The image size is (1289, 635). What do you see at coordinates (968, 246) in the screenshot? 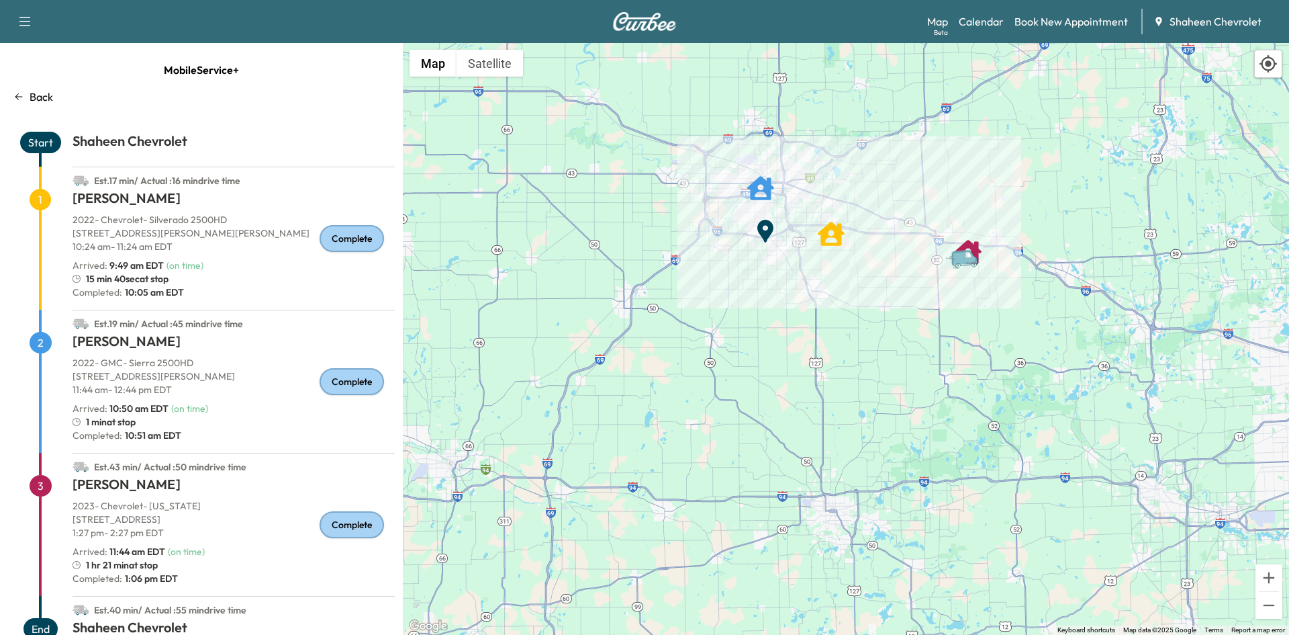
I see `gmp-advanced-marker: Van` at bounding box center [968, 246].